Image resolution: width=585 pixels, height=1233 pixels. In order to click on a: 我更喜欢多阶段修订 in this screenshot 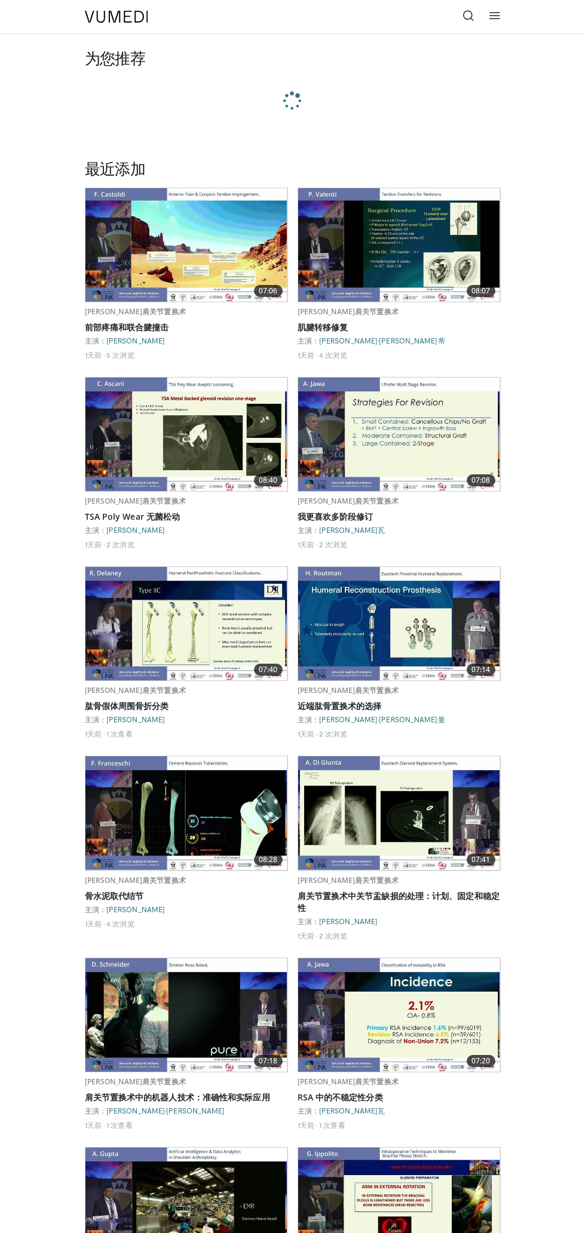, I will do `click(399, 517)`.